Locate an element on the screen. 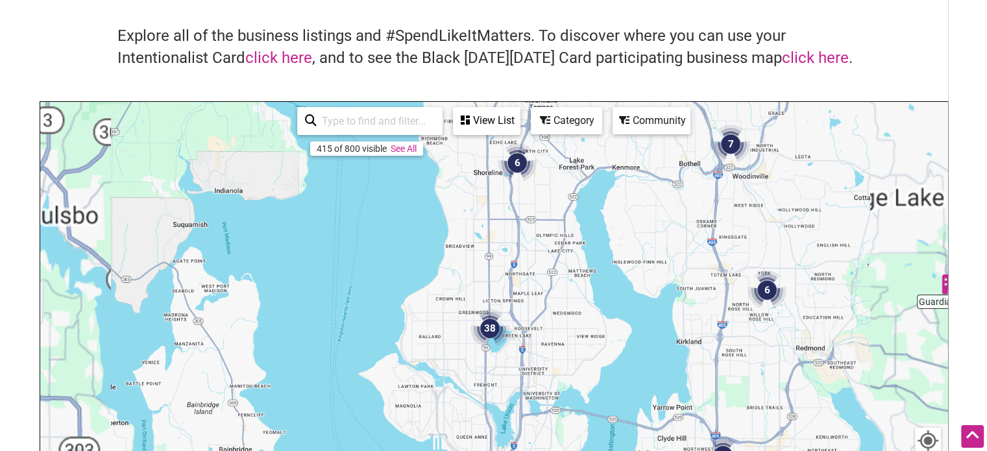 This screenshot has height=451, width=987. div: View List is located at coordinates (487, 121).